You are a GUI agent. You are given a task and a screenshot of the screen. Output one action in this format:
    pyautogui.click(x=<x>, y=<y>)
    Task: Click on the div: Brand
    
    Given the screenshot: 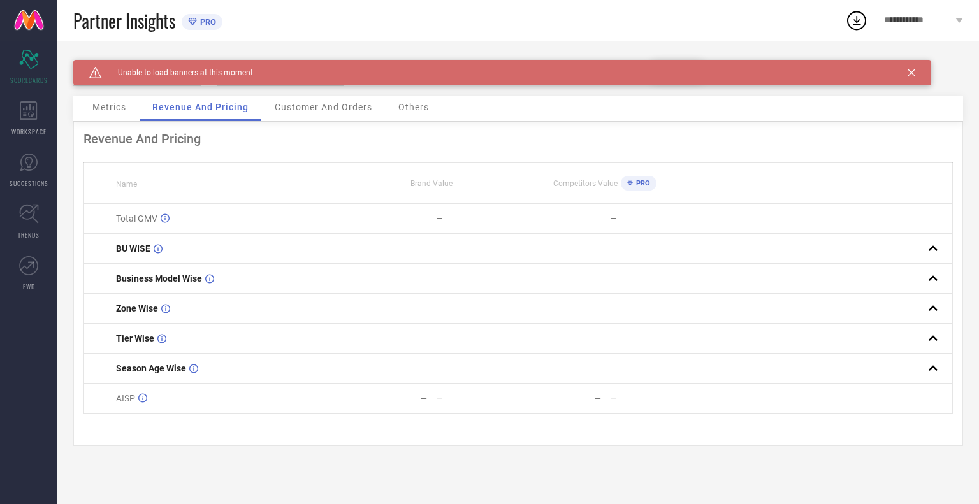 What is the action you would take?
    pyautogui.click(x=137, y=64)
    